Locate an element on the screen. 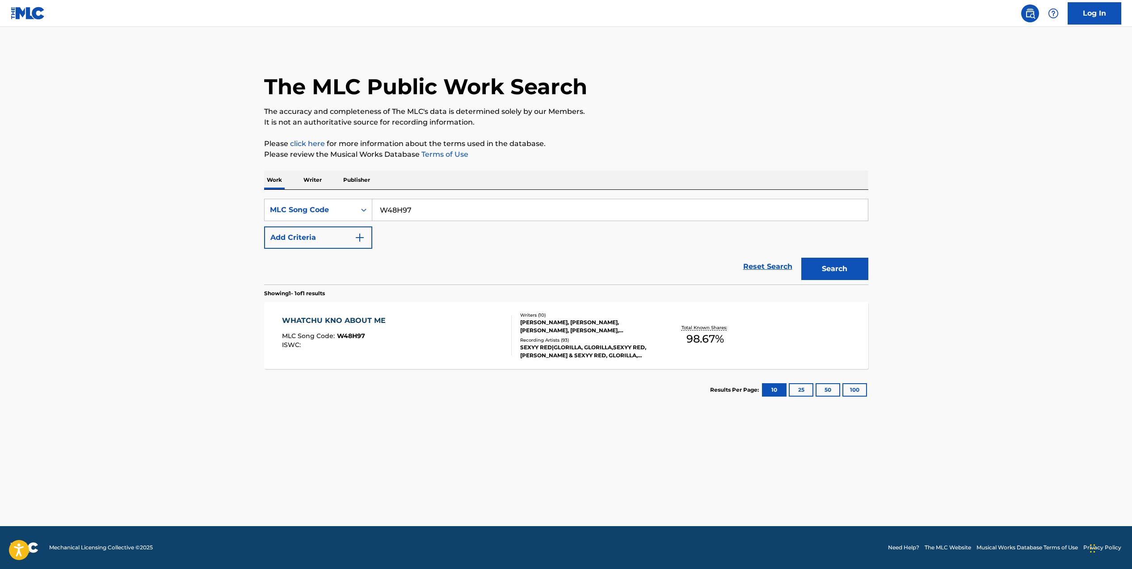 This screenshot has width=1132, height=569. button: 10 is located at coordinates (774, 390).